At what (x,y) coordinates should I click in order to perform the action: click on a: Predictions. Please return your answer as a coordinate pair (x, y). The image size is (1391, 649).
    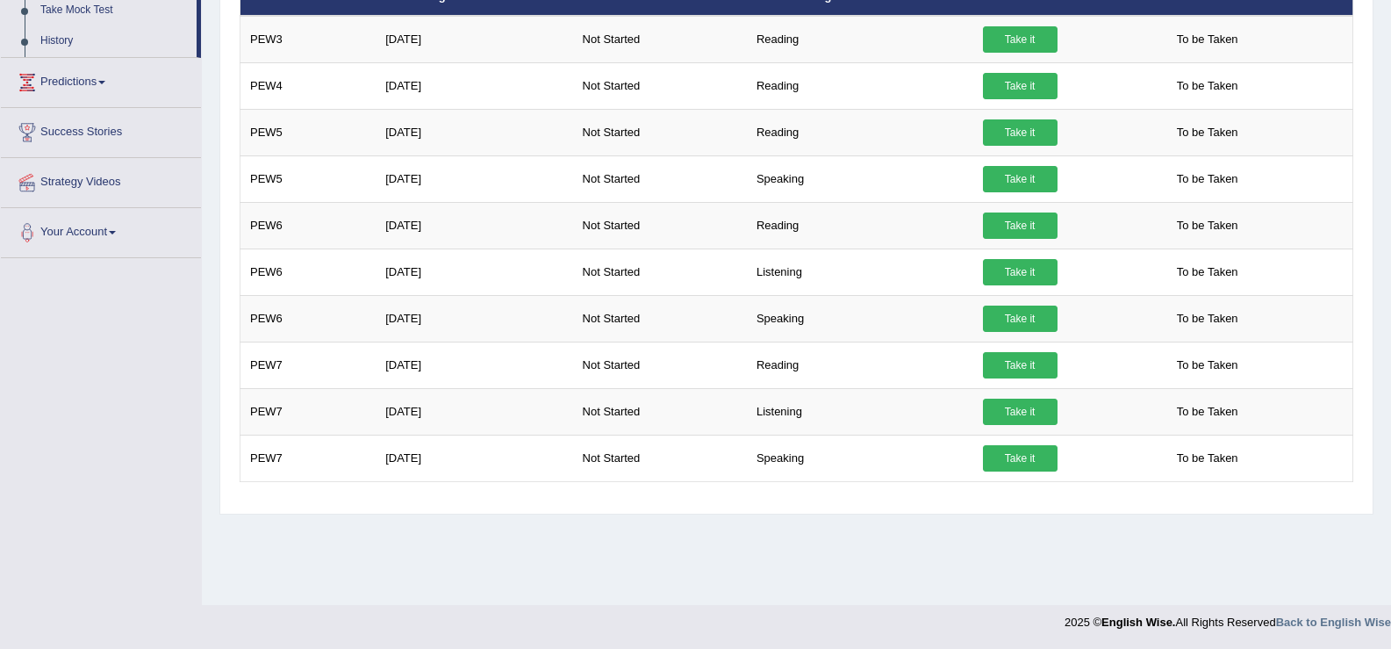
    Looking at the image, I should click on (101, 80).